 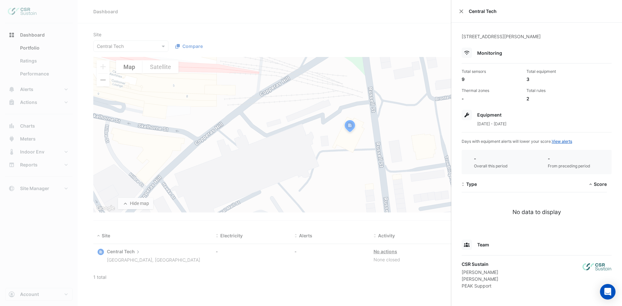 I want to click on span: Type, so click(x=471, y=184).